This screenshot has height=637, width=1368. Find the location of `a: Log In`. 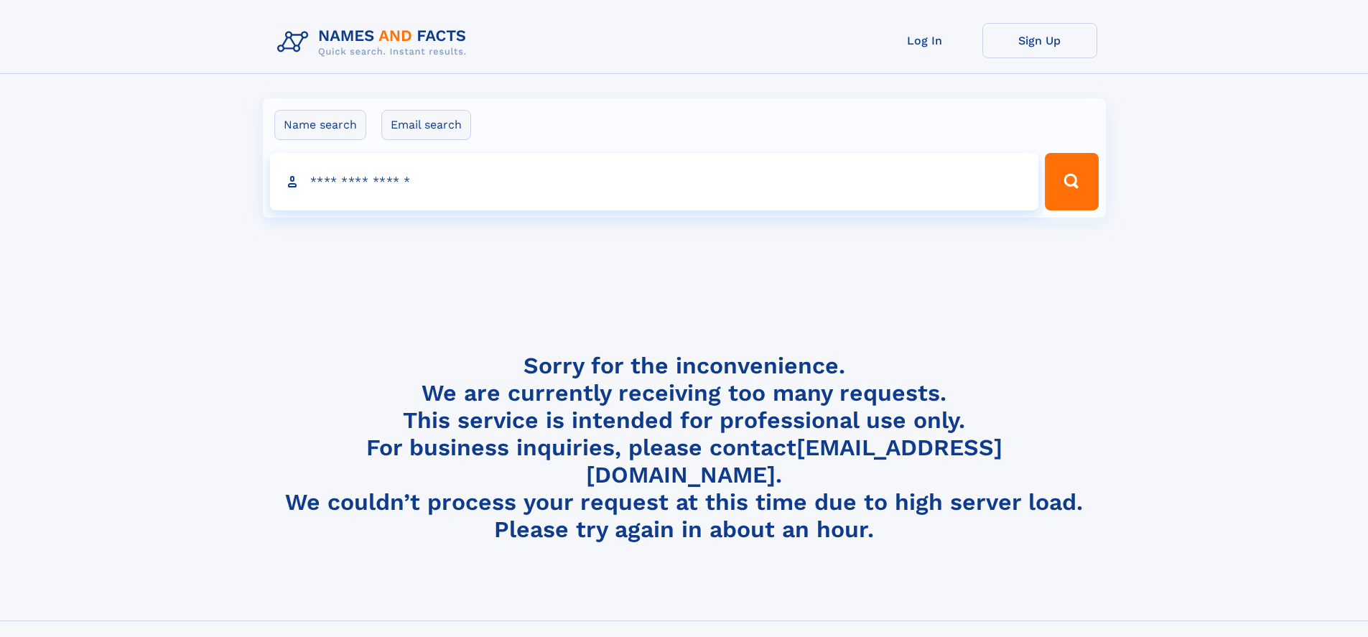

a: Log In is located at coordinates (925, 40).